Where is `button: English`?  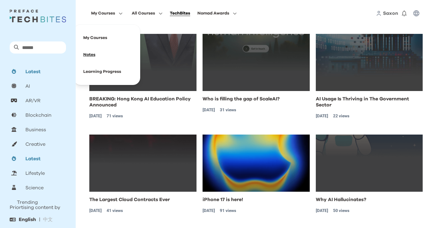
button: English is located at coordinates (27, 220).